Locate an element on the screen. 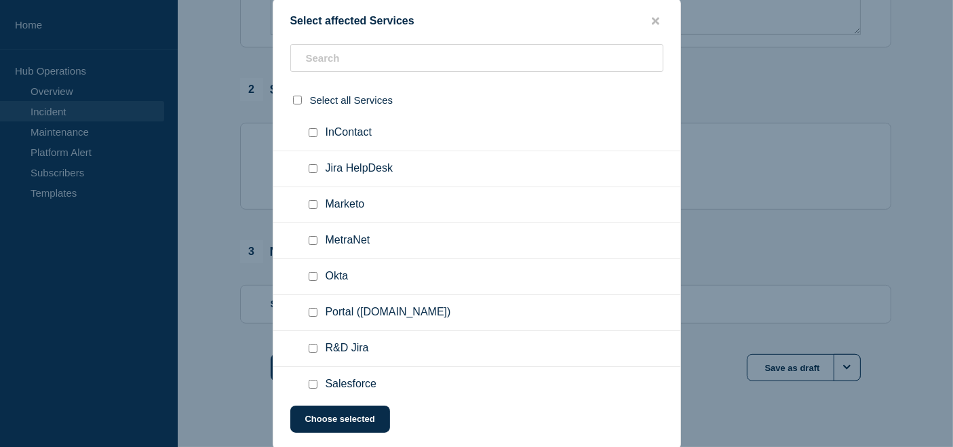 The image size is (953, 447). input: R&D Jira checkbox is located at coordinates (313, 348).